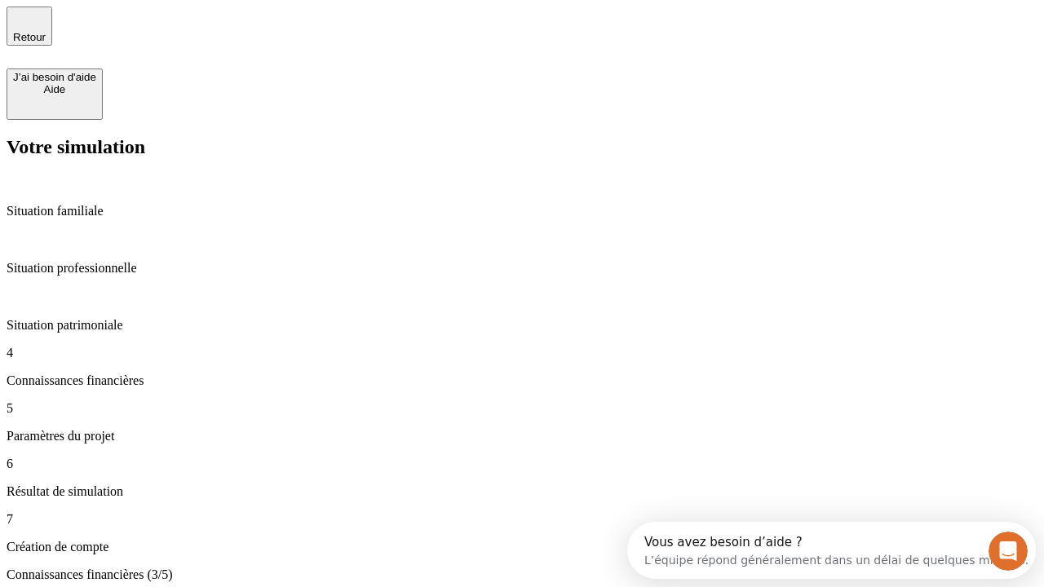 This screenshot has width=1044, height=587. Describe the element at coordinates (522, 520) in the screenshot. I see `p: 7` at that location.